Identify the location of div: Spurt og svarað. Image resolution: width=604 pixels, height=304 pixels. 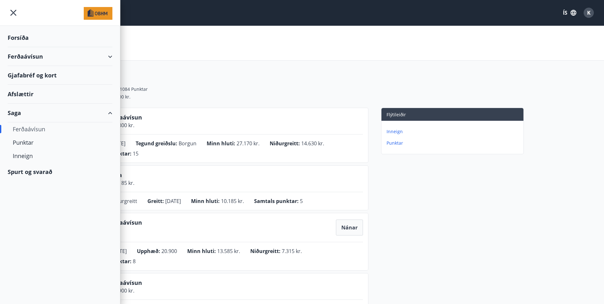
(60, 172).